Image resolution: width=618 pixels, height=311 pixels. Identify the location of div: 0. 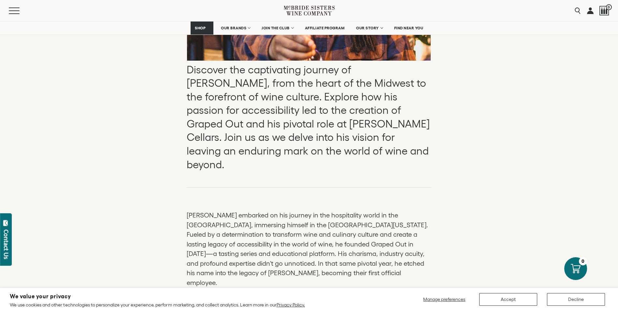
(583, 261).